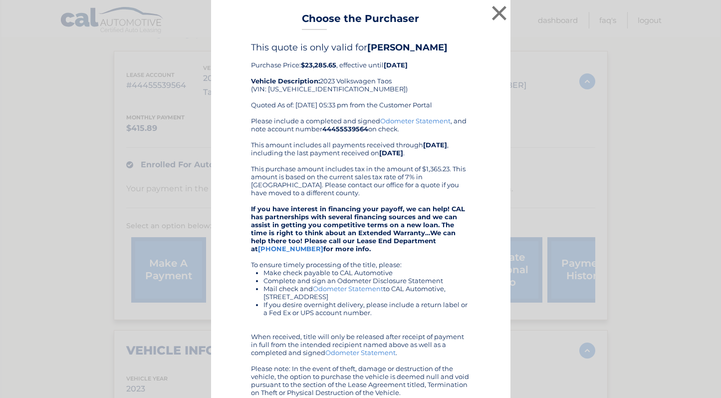  I want to click on h3: Choose the Purchaser, so click(360, 21).